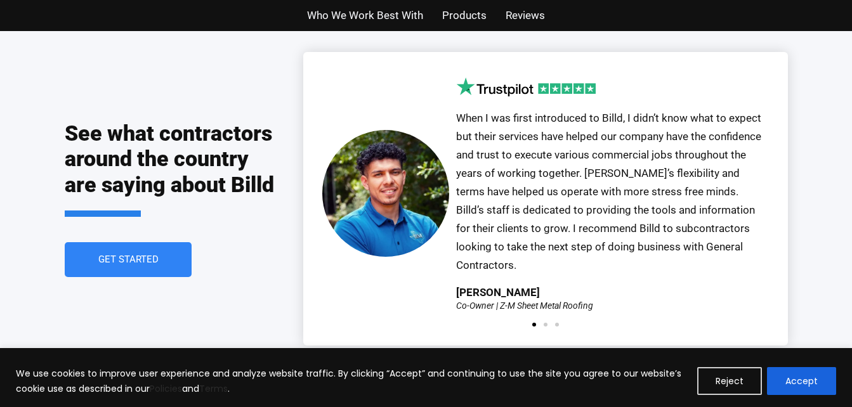  What do you see at coordinates (545, 193) in the screenshot?
I see `div: 1 / 3` at bounding box center [545, 193].